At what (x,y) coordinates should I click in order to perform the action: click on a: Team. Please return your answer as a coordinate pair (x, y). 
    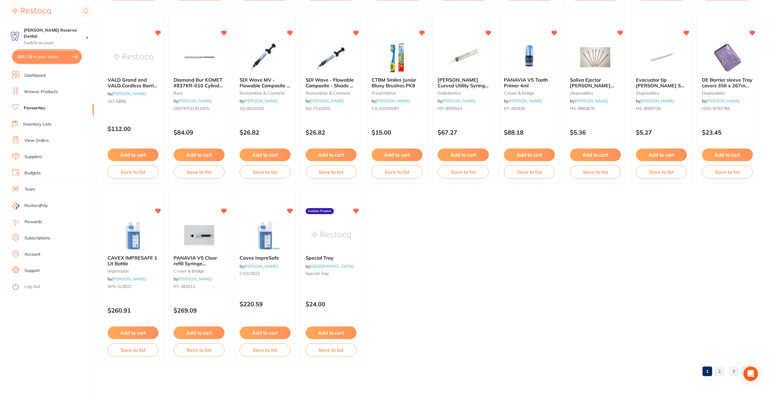
    Looking at the image, I should click on (30, 190).